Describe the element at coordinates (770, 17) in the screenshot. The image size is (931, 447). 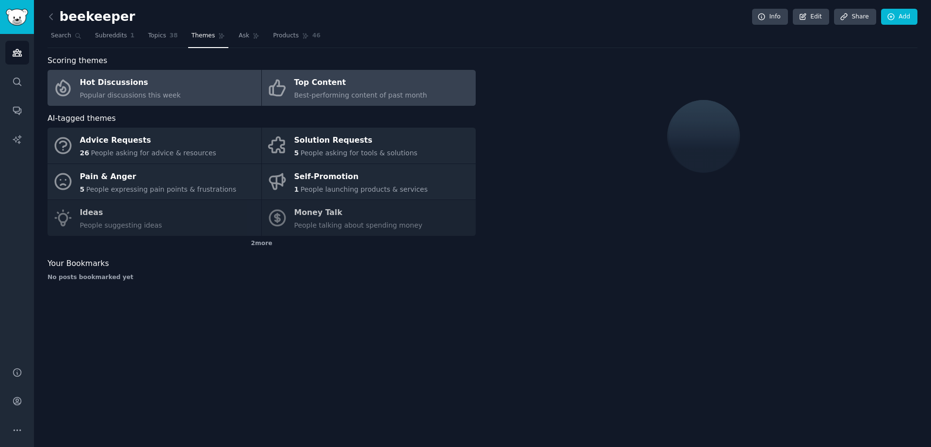
I see `a: Info` at that location.